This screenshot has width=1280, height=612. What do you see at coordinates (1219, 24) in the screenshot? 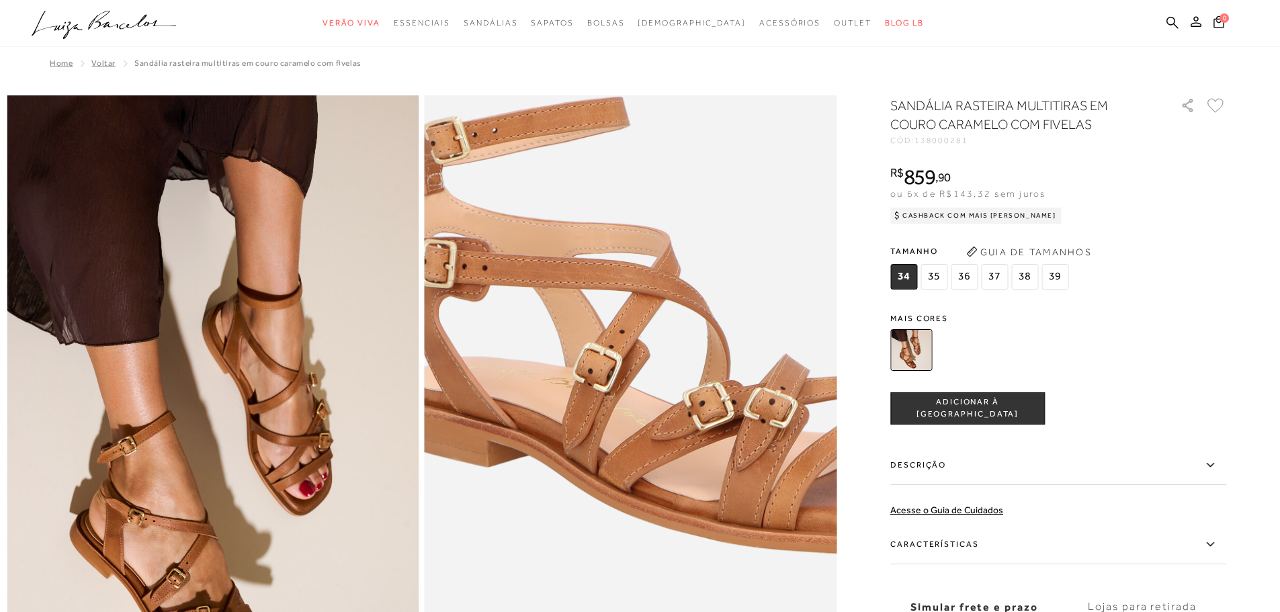
I see `button: 0` at bounding box center [1219, 24].